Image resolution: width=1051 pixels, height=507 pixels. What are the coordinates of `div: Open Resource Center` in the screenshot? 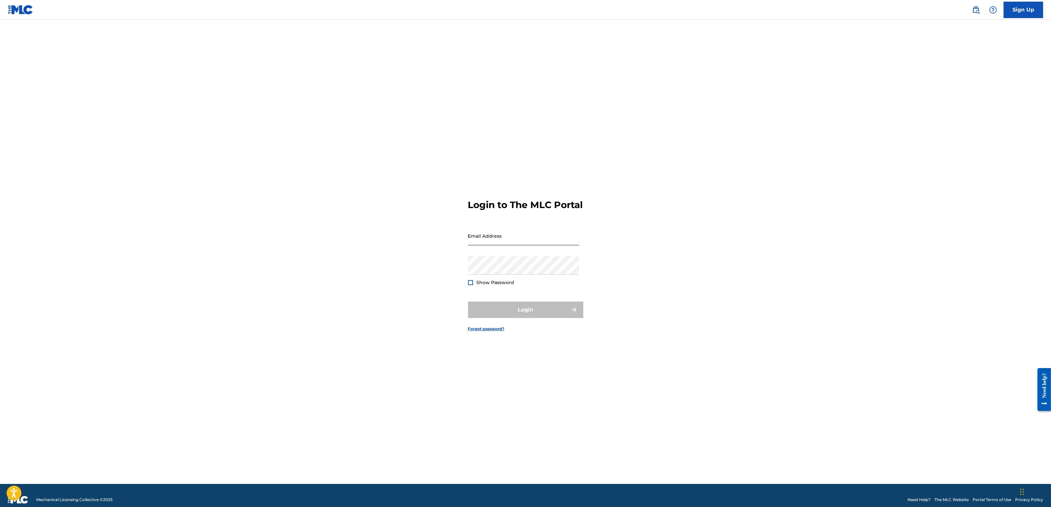 It's located at (12, 26).